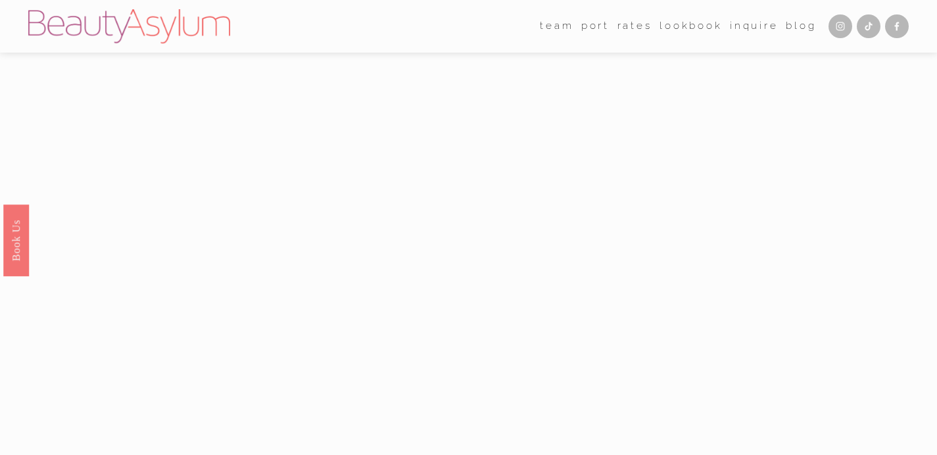 The image size is (937, 455). What do you see at coordinates (841, 26) in the screenshot?
I see `a: Instagram` at bounding box center [841, 26].